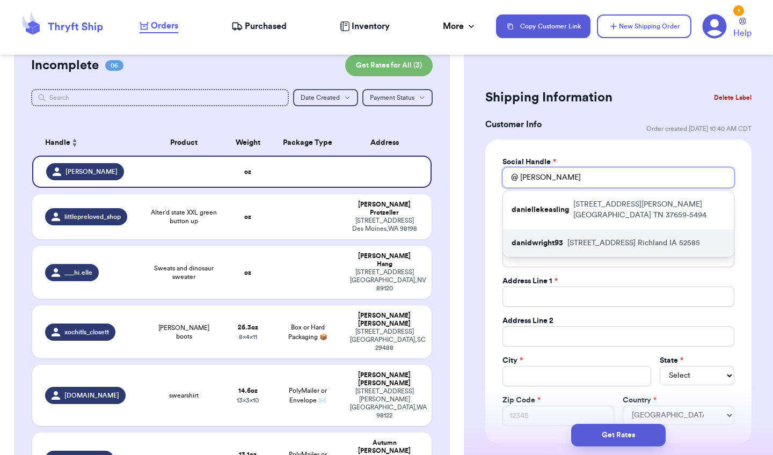 The image size is (773, 455). I want to click on a: Inventory, so click(364, 26).